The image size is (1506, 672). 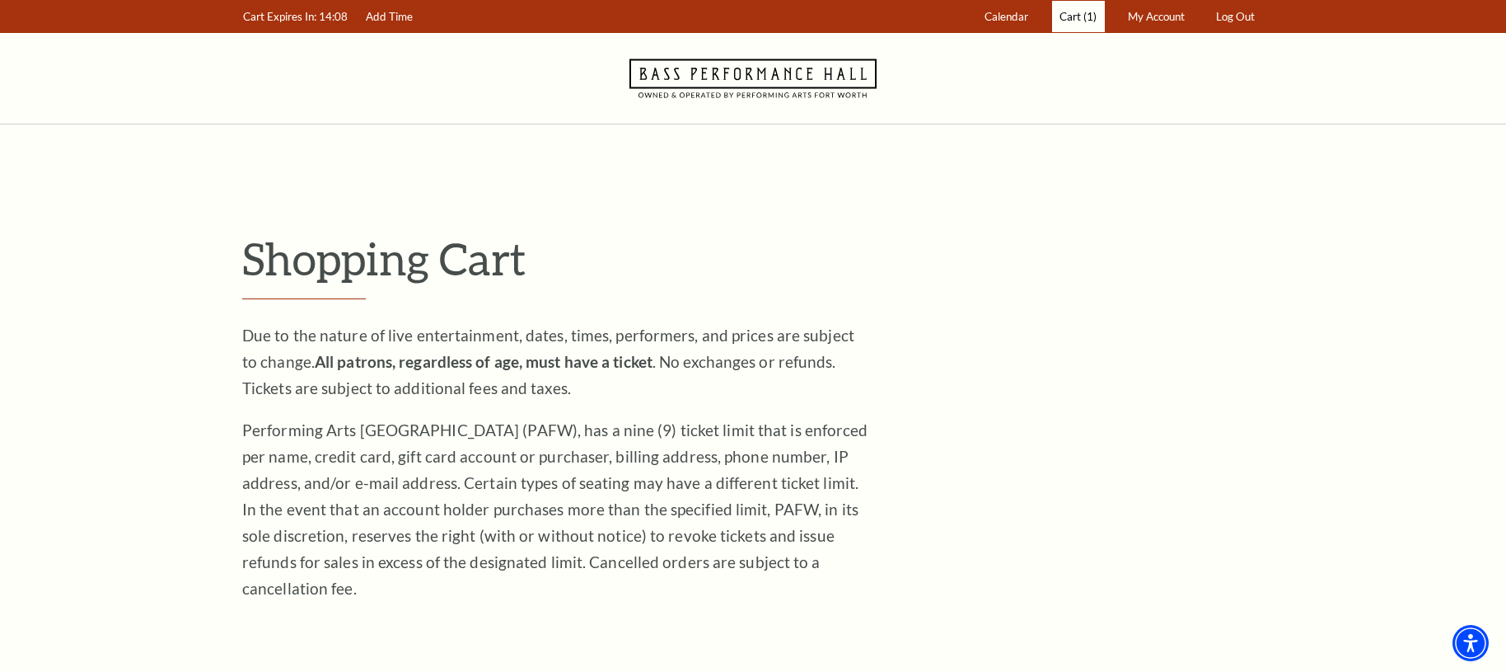 What do you see at coordinates (548, 361) in the screenshot?
I see `span: Due to the nature of live entertainment, dates, times, performers, and prices are subject to chan...` at bounding box center [548, 361].